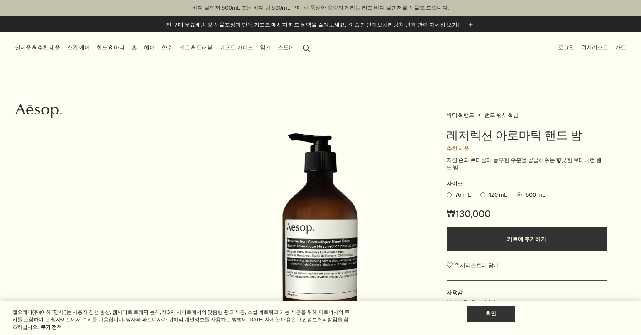 Image resolution: width=641 pixels, height=335 pixels. I want to click on span: 75 mL, so click(461, 195).